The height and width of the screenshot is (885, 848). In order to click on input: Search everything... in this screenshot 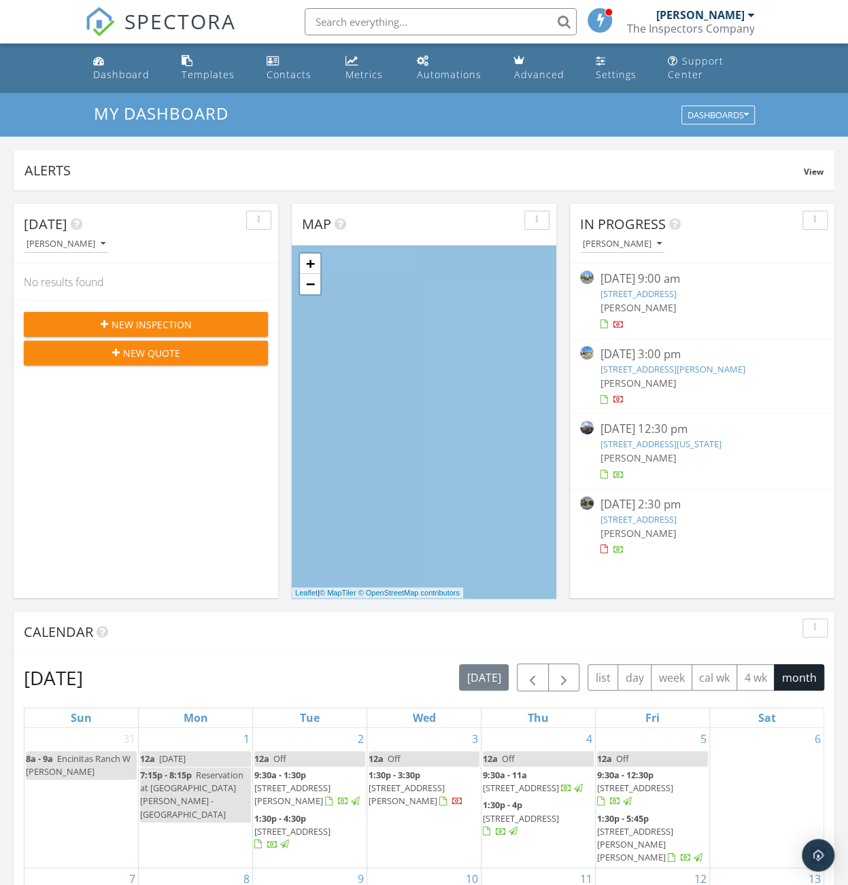, I will do `click(440, 22)`.